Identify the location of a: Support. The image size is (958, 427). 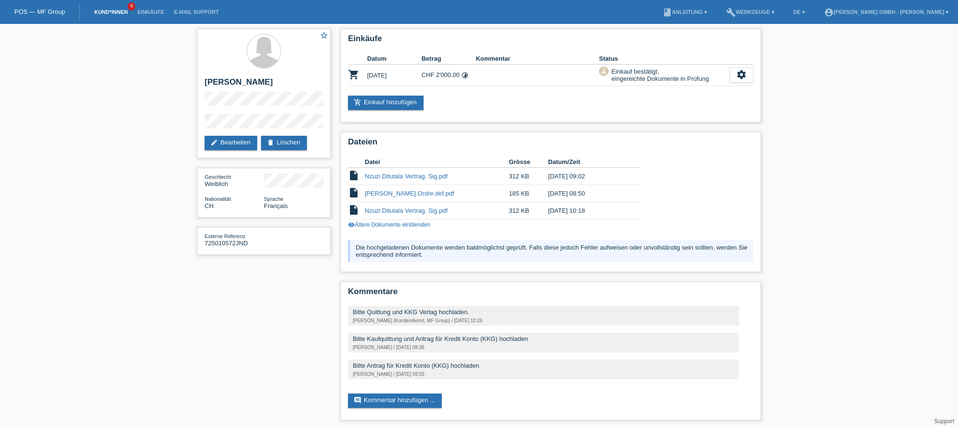
(944, 421).